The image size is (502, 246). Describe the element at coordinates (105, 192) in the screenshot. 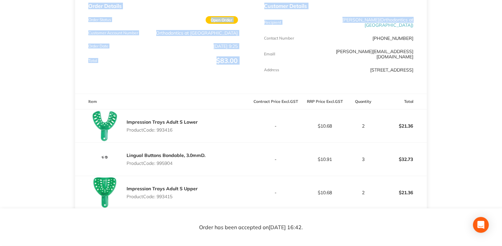

I see `img: YXN5Y2kwZA` at that location.